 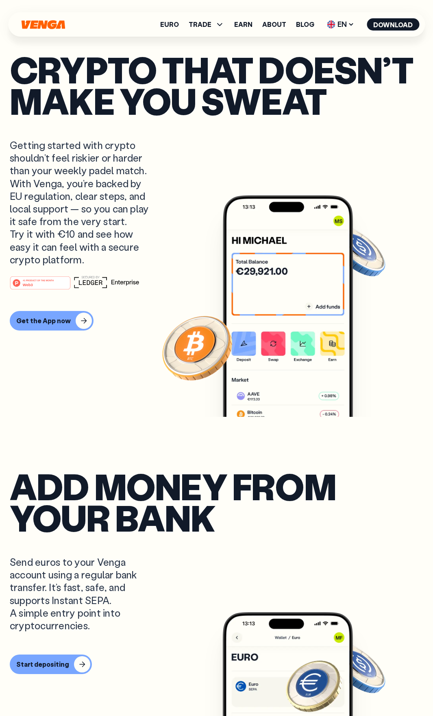 I want to click on a: About, so click(x=274, y=24).